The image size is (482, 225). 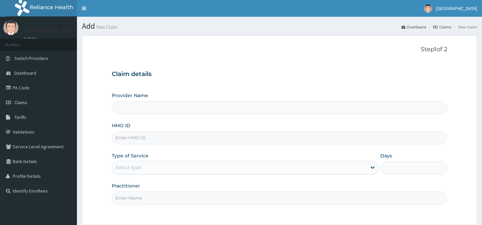 I want to click on label: Practitioner, so click(x=126, y=186).